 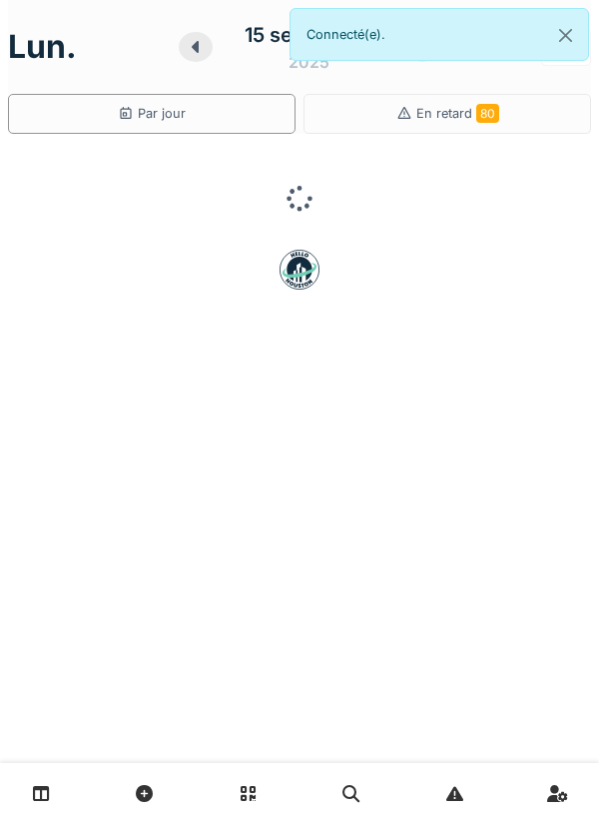 I want to click on img: badge-BVDL4wpA.svg, so click(x=300, y=270).